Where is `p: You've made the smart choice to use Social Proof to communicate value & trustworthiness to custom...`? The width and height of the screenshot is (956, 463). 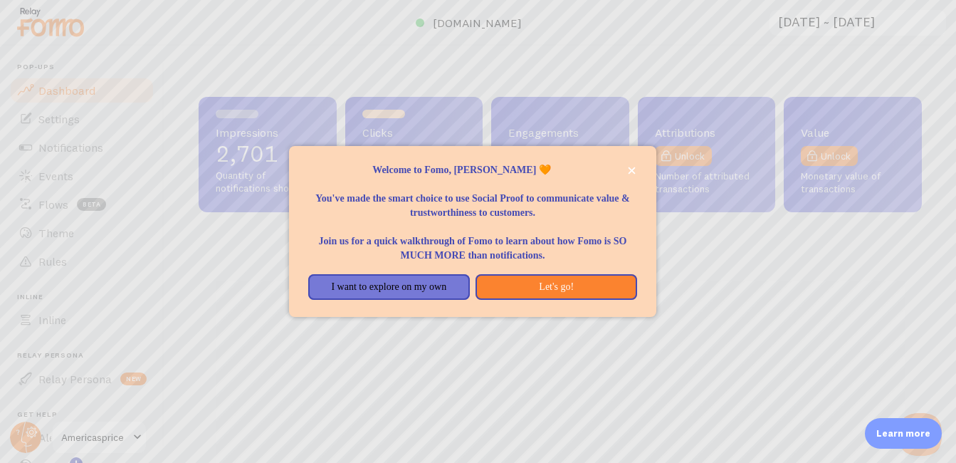
p: You've made the smart choice to use Social Proof to communicate value & trustworthiness to custom... is located at coordinates (472, 199).